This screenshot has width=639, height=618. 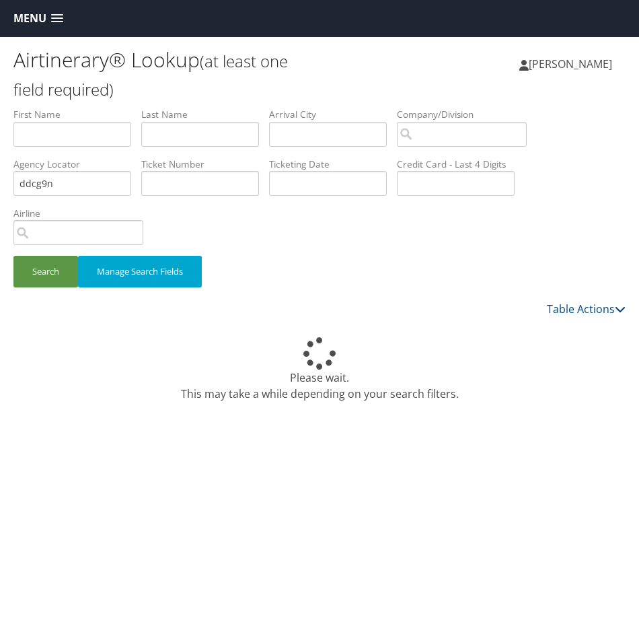 What do you see at coordinates (205, 114) in the screenshot?
I see `label: Last Name` at bounding box center [205, 114].